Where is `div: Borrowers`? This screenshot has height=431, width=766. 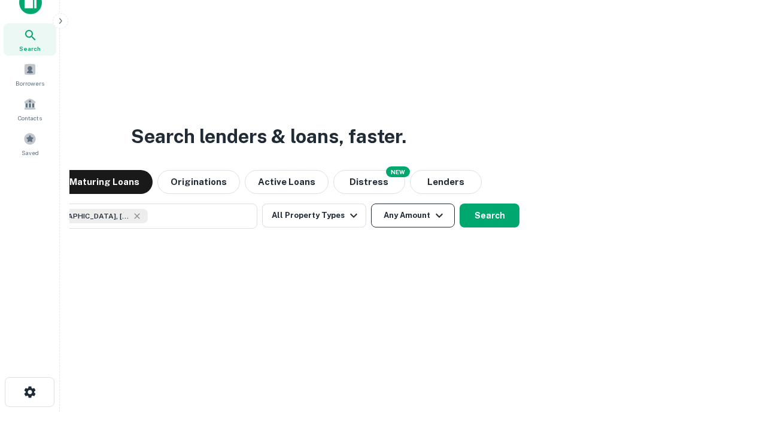 div: Borrowers is located at coordinates (30, 74).